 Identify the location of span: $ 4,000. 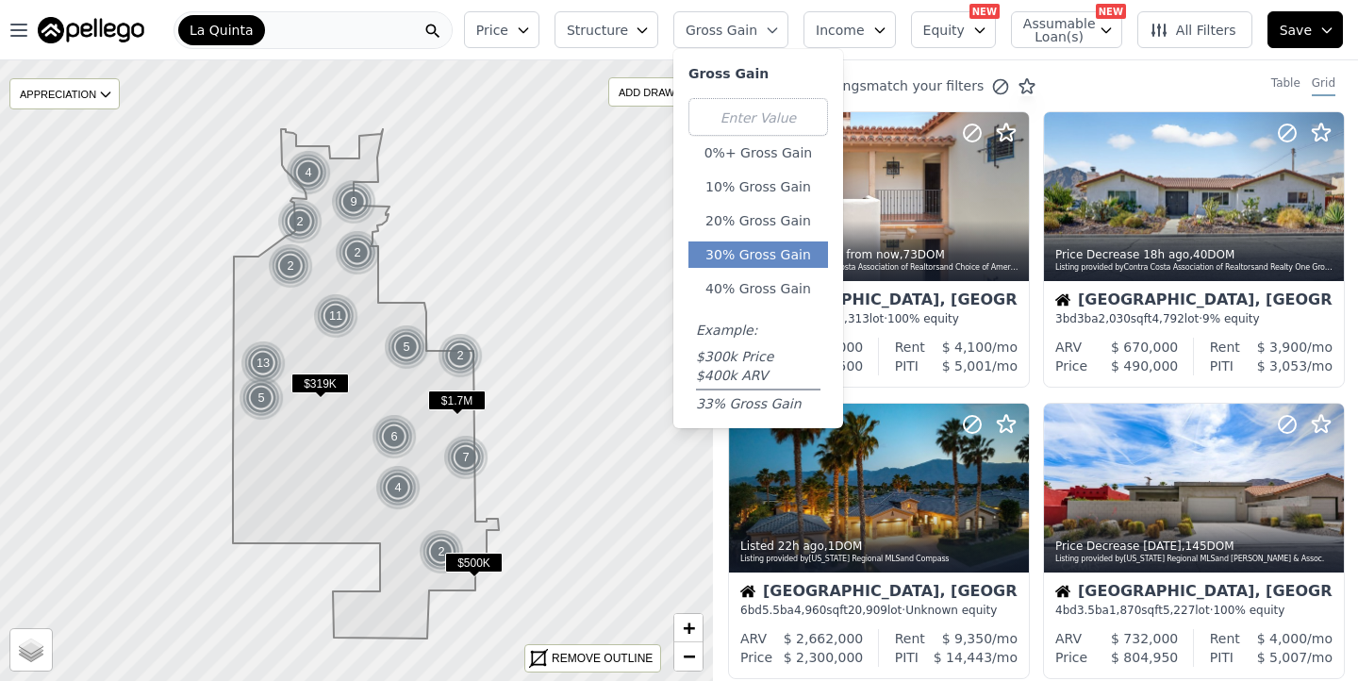
(1281, 638).